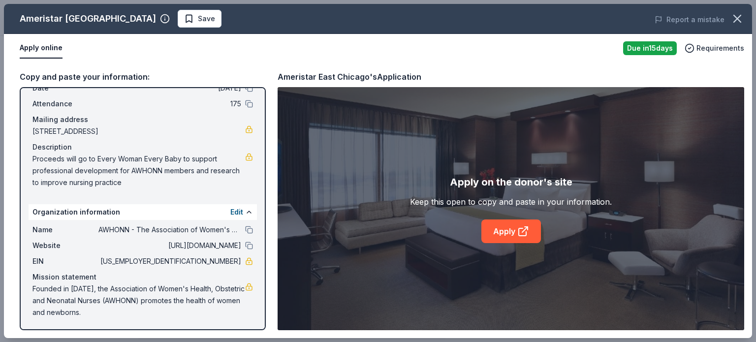 The image size is (756, 342). I want to click on button: Requirements, so click(714, 48).